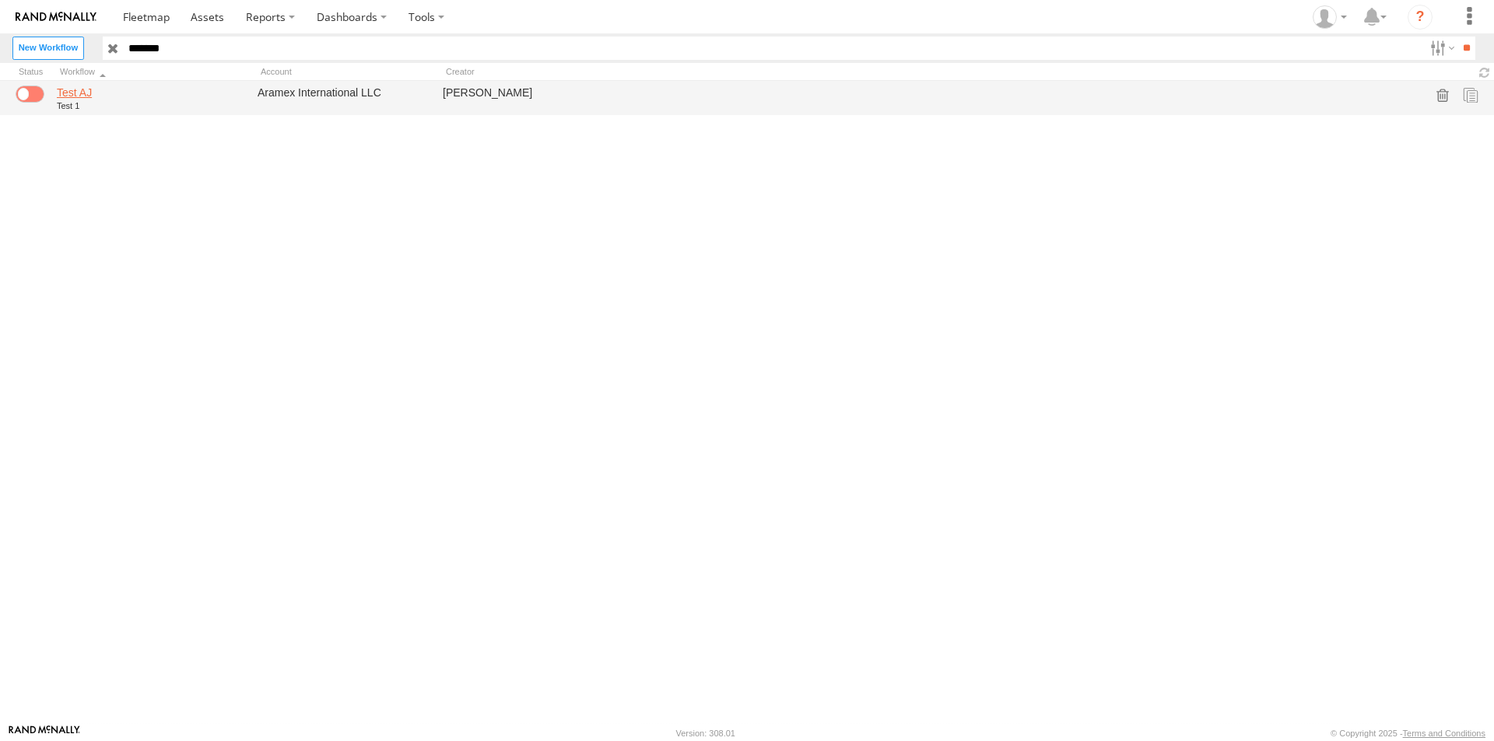  What do you see at coordinates (1407, 734) in the screenshot?
I see `div: © Copyright 2025 -` at bounding box center [1407, 734].